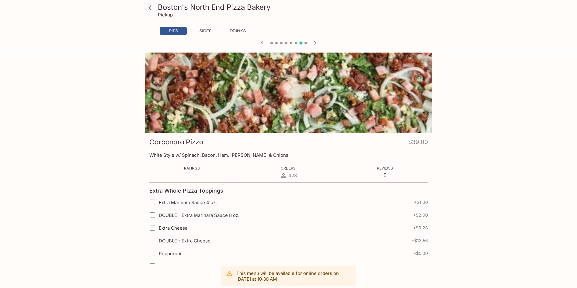 Image resolution: width=577 pixels, height=288 pixels. Describe the element at coordinates (238, 31) in the screenshot. I see `button: DRINKS` at that location.